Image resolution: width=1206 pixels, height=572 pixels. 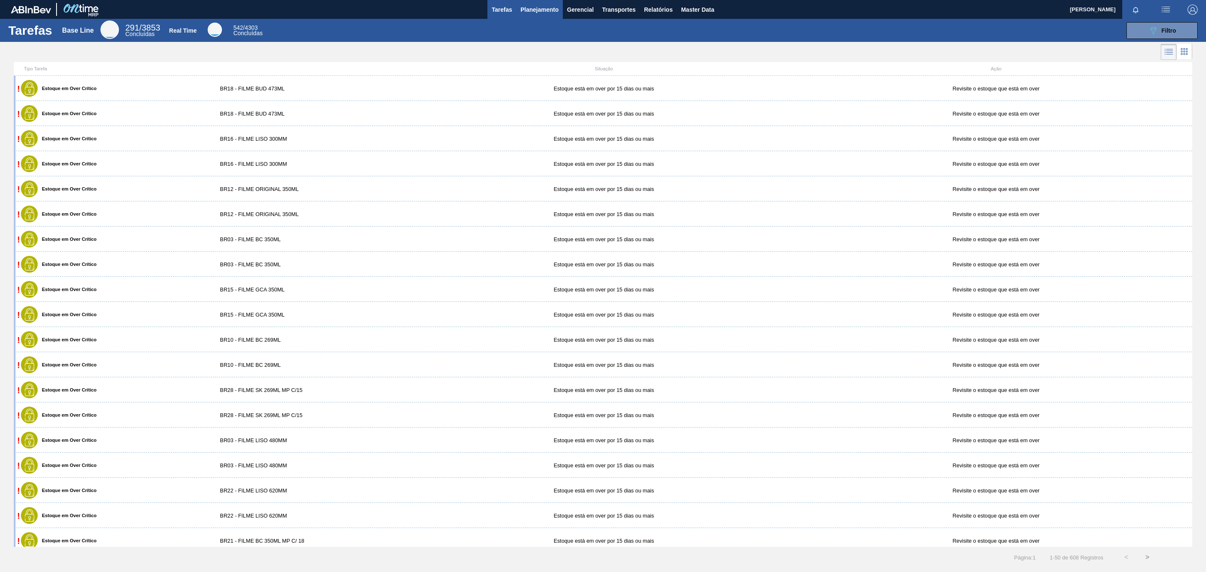 What do you see at coordinates (1184, 52) in the screenshot?
I see `div: Visão em Cards` at bounding box center [1184, 52].